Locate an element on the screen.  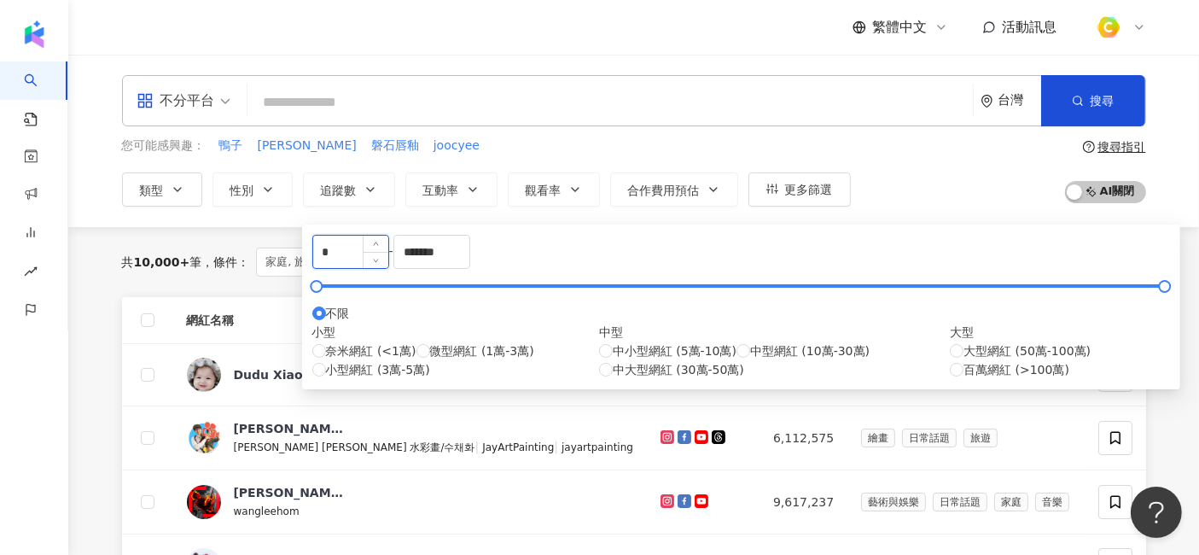
span: 藝術與娛樂 is located at coordinates (894, 502).